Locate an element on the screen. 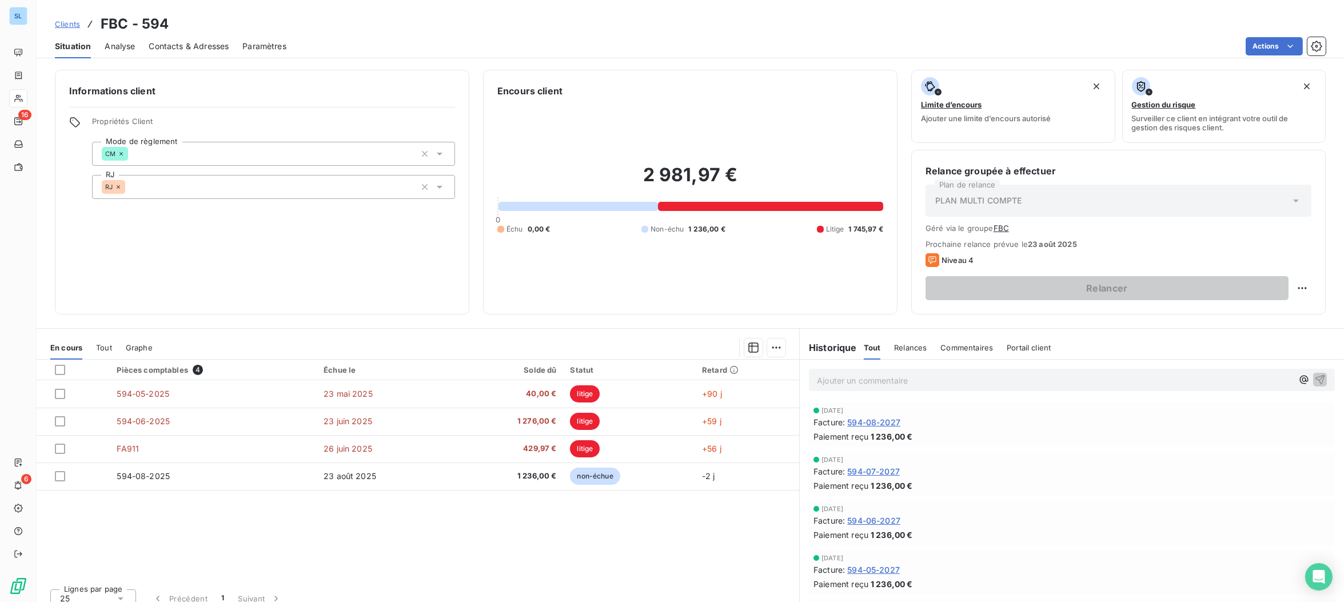 The width and height of the screenshot is (1344, 602). span: Graphe is located at coordinates (139, 348).